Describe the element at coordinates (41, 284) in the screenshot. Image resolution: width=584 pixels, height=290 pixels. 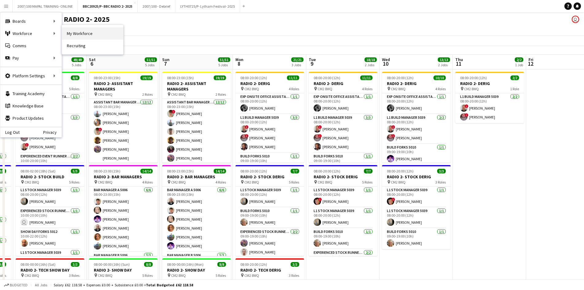
I see `span: All jobs` at that location.